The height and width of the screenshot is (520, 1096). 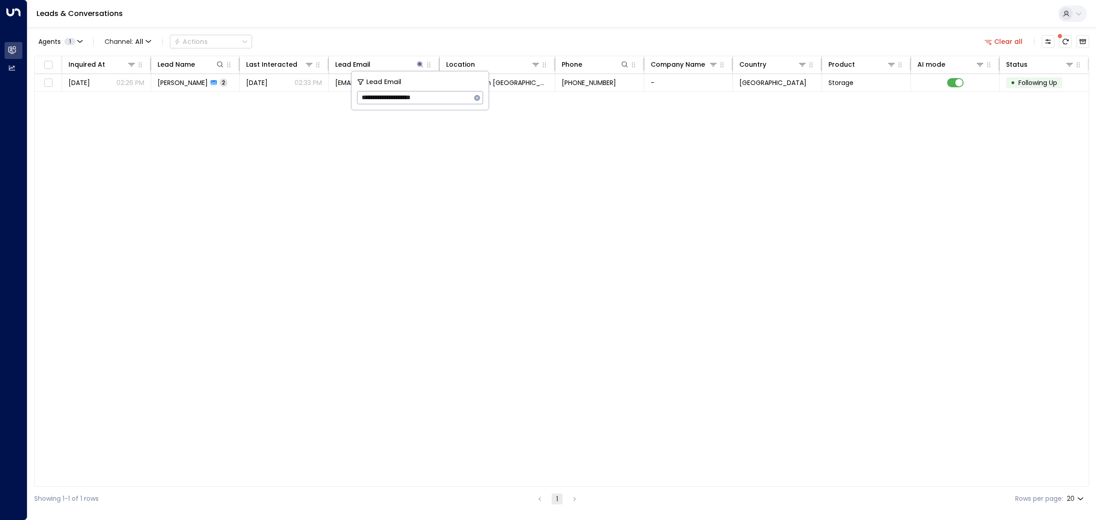 I want to click on button: Channel:All, so click(x=128, y=42).